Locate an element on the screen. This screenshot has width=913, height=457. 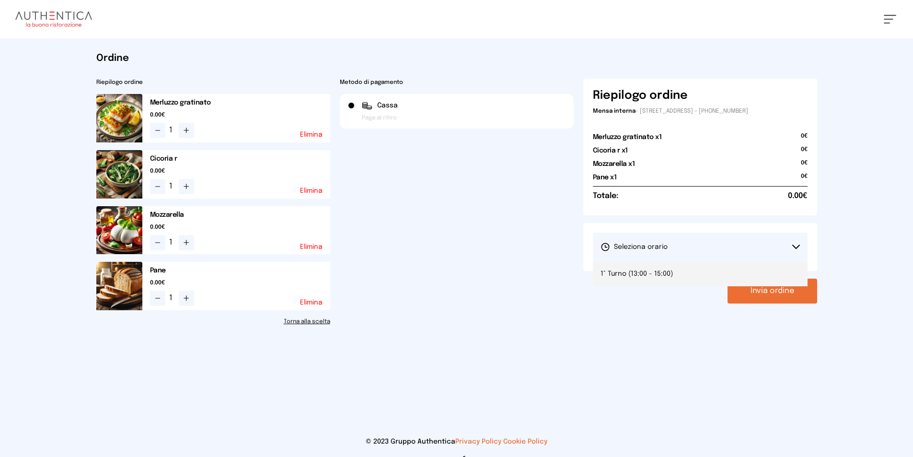
button: Invia ordine is located at coordinates (772, 291).